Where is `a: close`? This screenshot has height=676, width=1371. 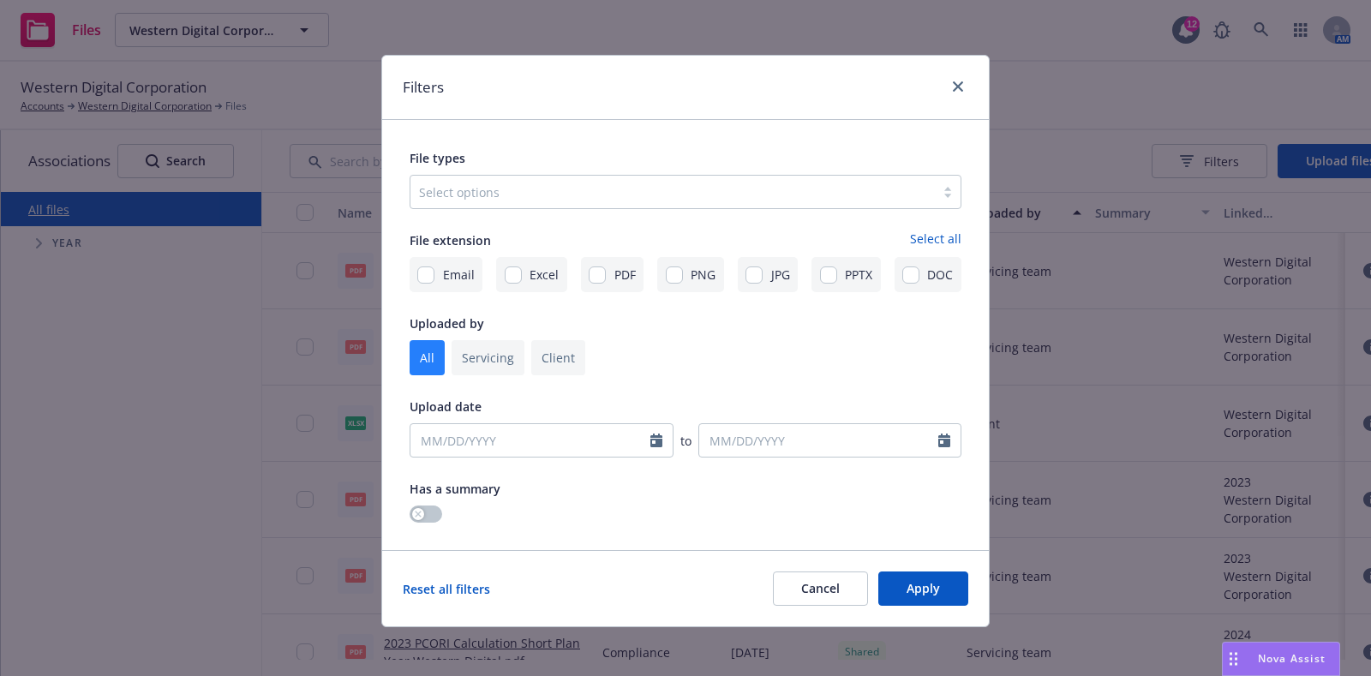 a: close is located at coordinates (958, 87).